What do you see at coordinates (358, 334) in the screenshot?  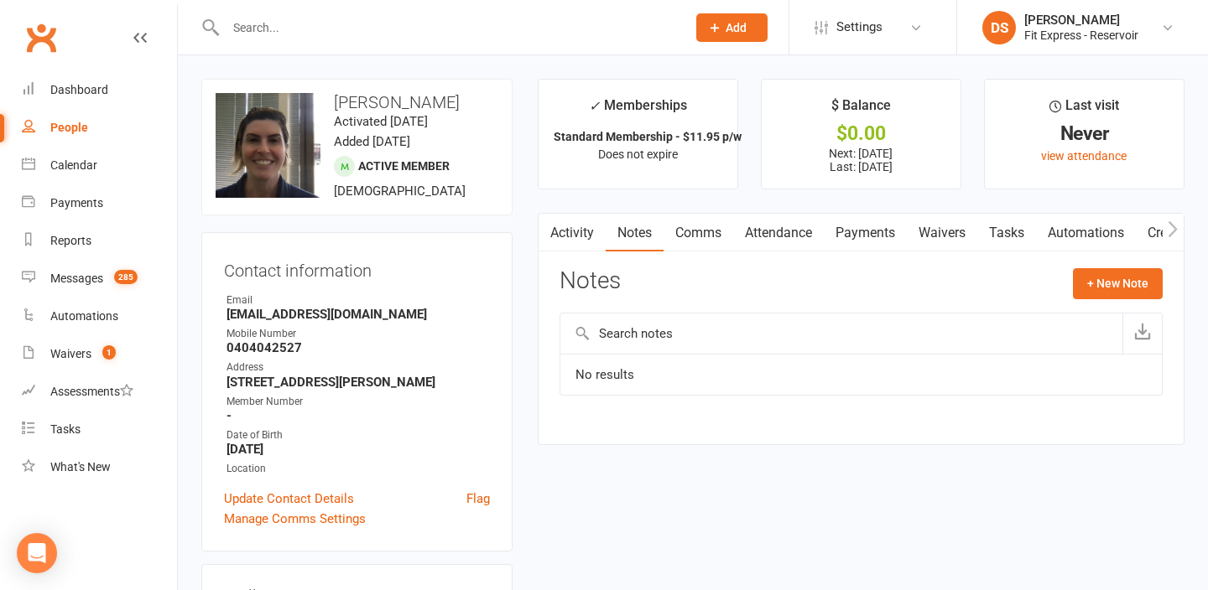 I see `div: Mobile Number` at bounding box center [358, 334].